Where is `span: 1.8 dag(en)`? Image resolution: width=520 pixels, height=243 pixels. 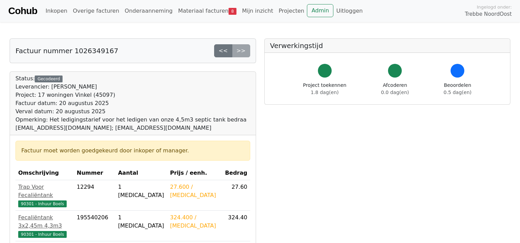 span: 1.8 dag(en) is located at coordinates (325, 92).